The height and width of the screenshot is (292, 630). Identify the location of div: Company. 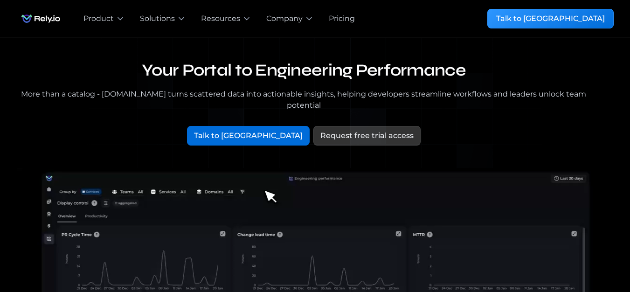
(284, 19).